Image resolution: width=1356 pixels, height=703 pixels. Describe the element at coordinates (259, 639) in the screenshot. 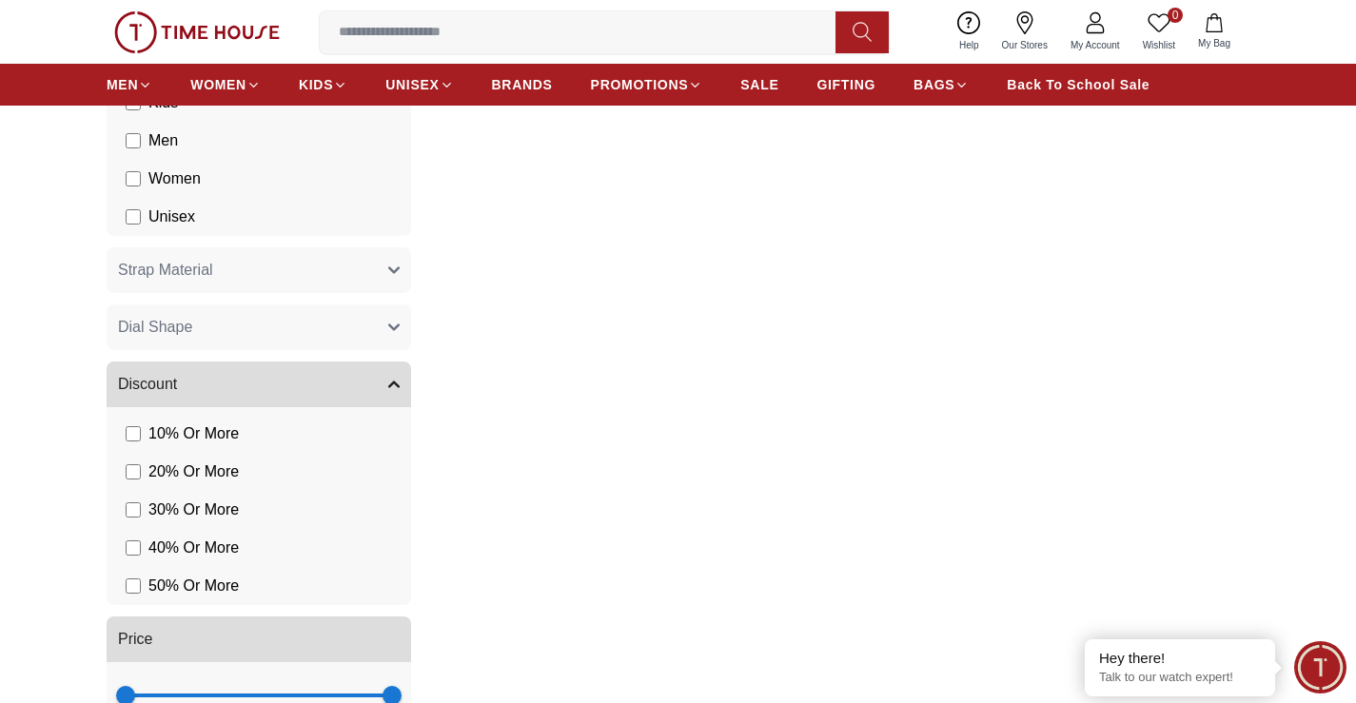

I see `button: Price` at that location.